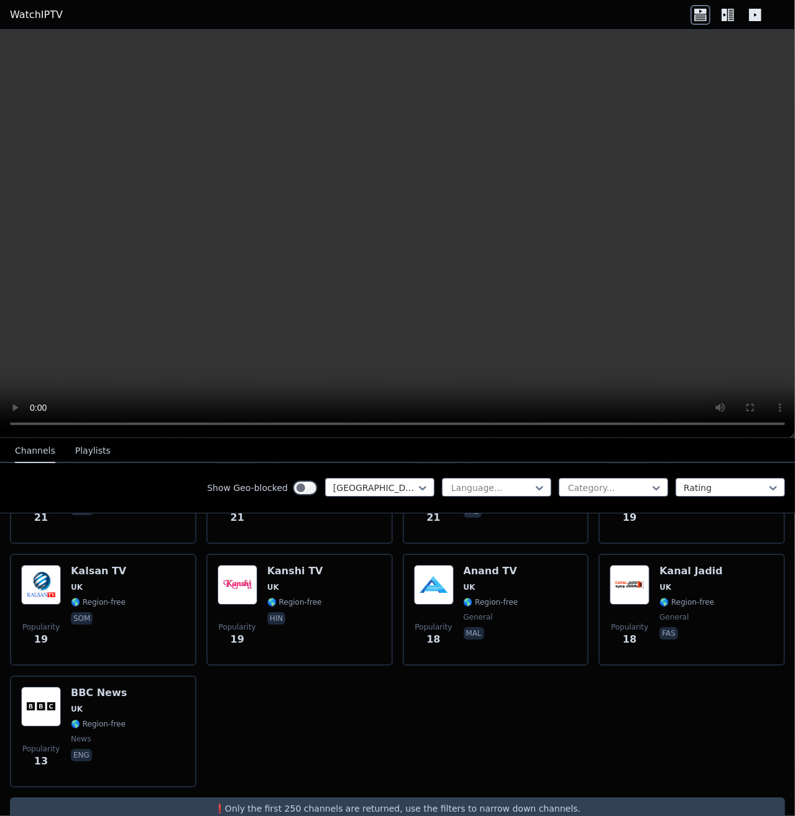 This screenshot has height=816, width=795. What do you see at coordinates (81, 755) in the screenshot?
I see `p: eng` at bounding box center [81, 755].